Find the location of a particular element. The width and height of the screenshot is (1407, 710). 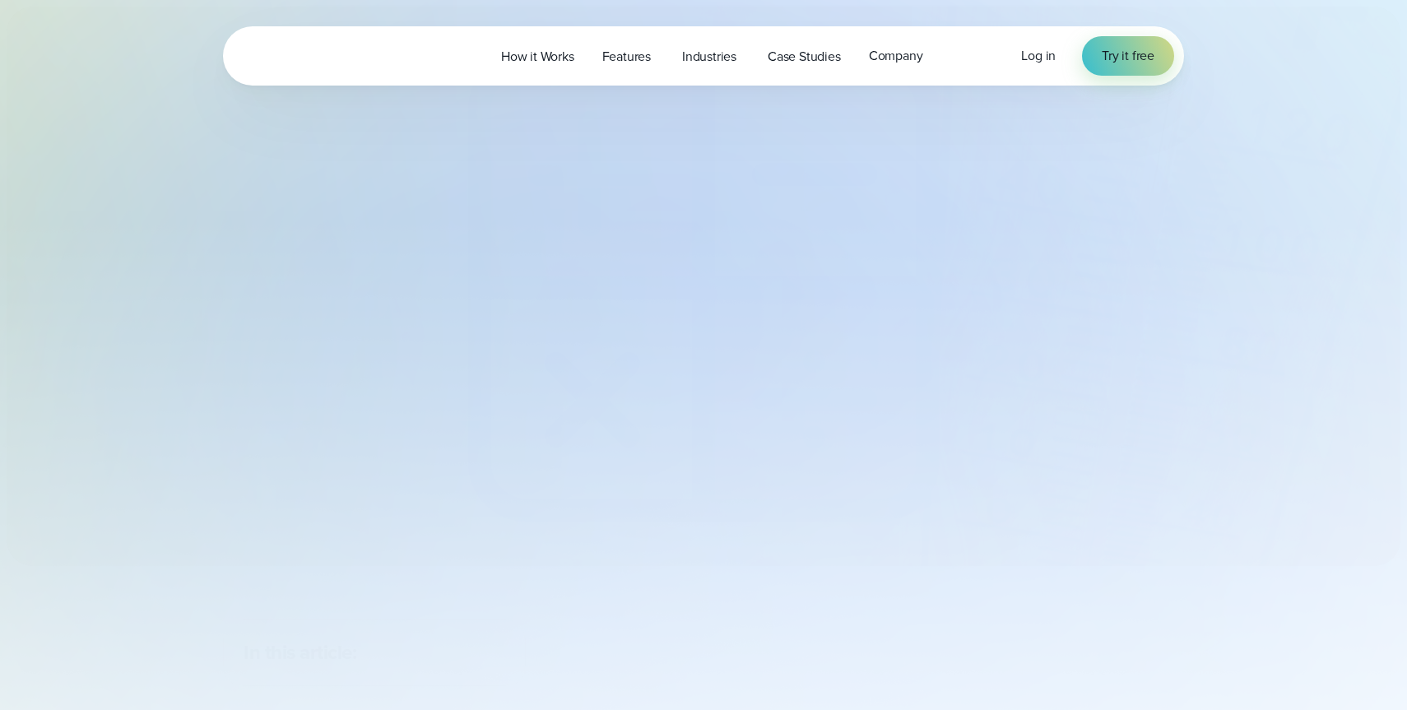

span: Try it free is located at coordinates (1128, 56).